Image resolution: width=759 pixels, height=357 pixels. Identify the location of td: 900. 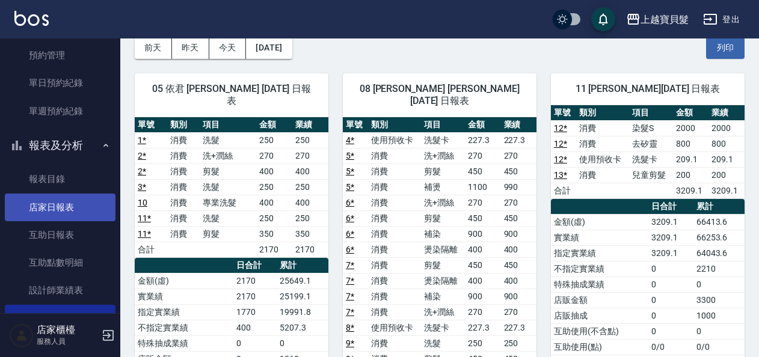
(519, 234).